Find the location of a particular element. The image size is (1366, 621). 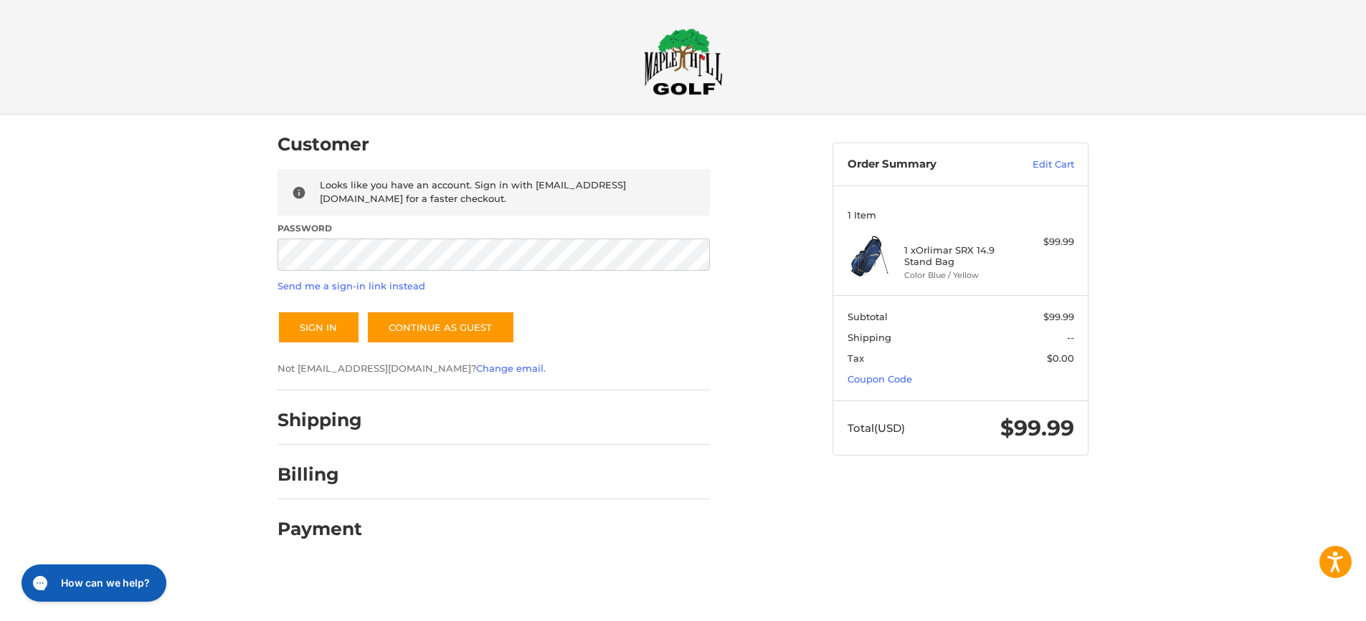

a: Coupon Code is located at coordinates (880, 379).